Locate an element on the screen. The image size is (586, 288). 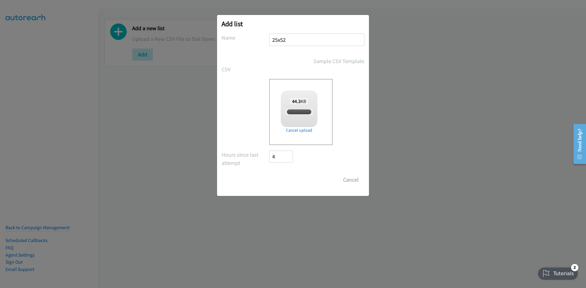
button: Checklist, Tutorials, 2 incomplete tasks is located at coordinates (24, 12).